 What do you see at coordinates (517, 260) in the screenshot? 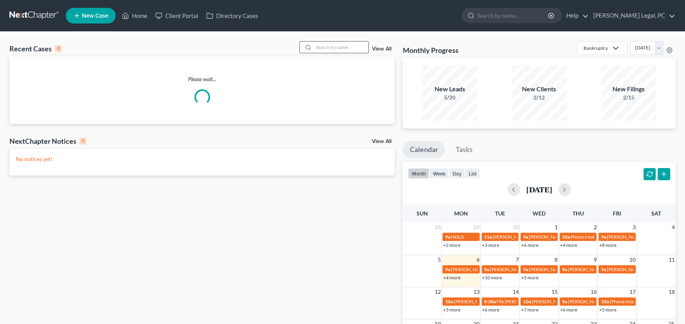
I see `span: 7` at bounding box center [517, 260].